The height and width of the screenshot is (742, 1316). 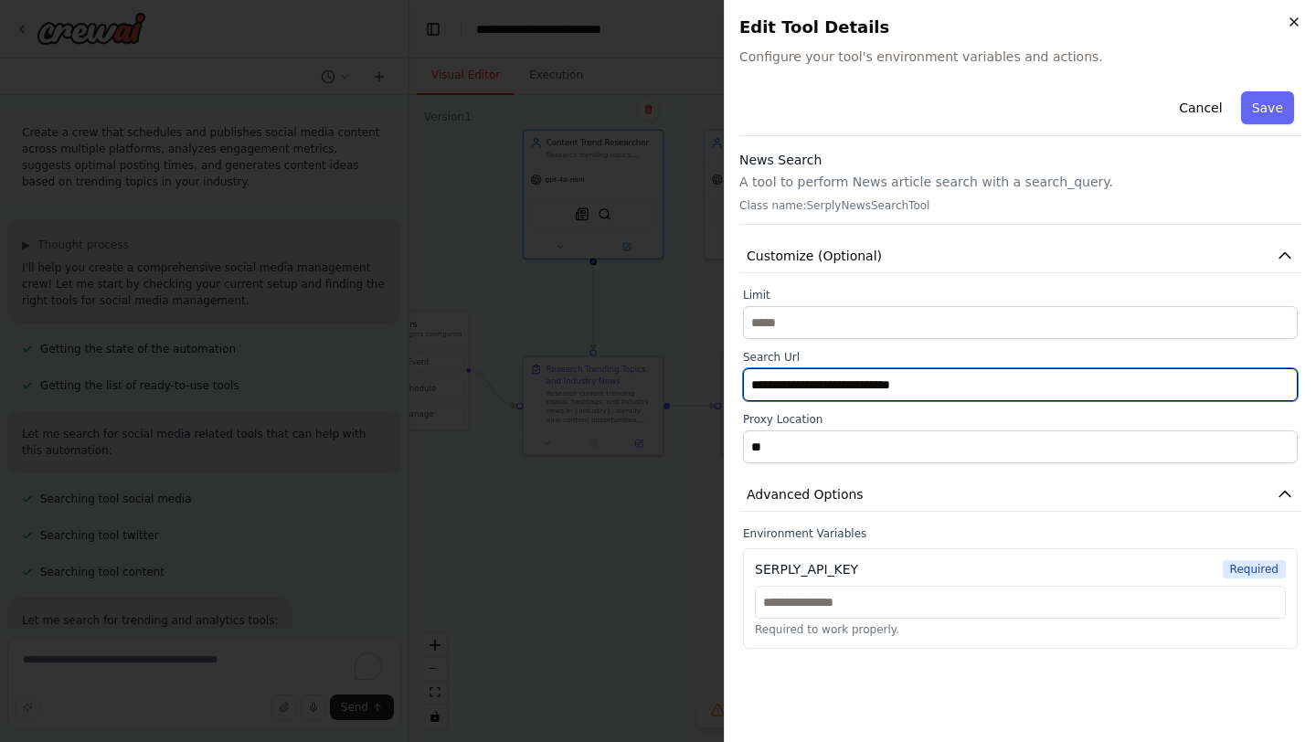 I want to click on label: Environment Variables, so click(x=1020, y=534).